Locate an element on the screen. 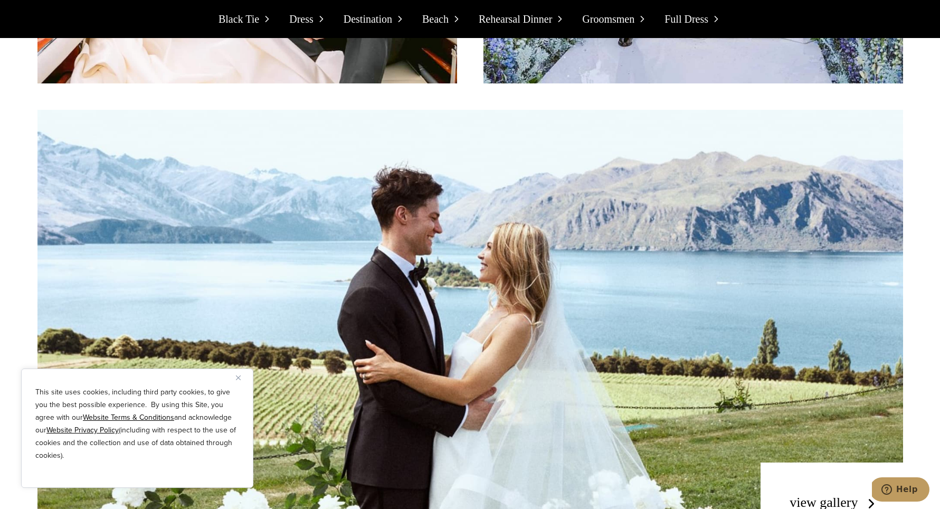 Image resolution: width=940 pixels, height=509 pixels. p: This site uses cookies, including third party cookies, to give you the best possible experience. ... is located at coordinates (137, 424).